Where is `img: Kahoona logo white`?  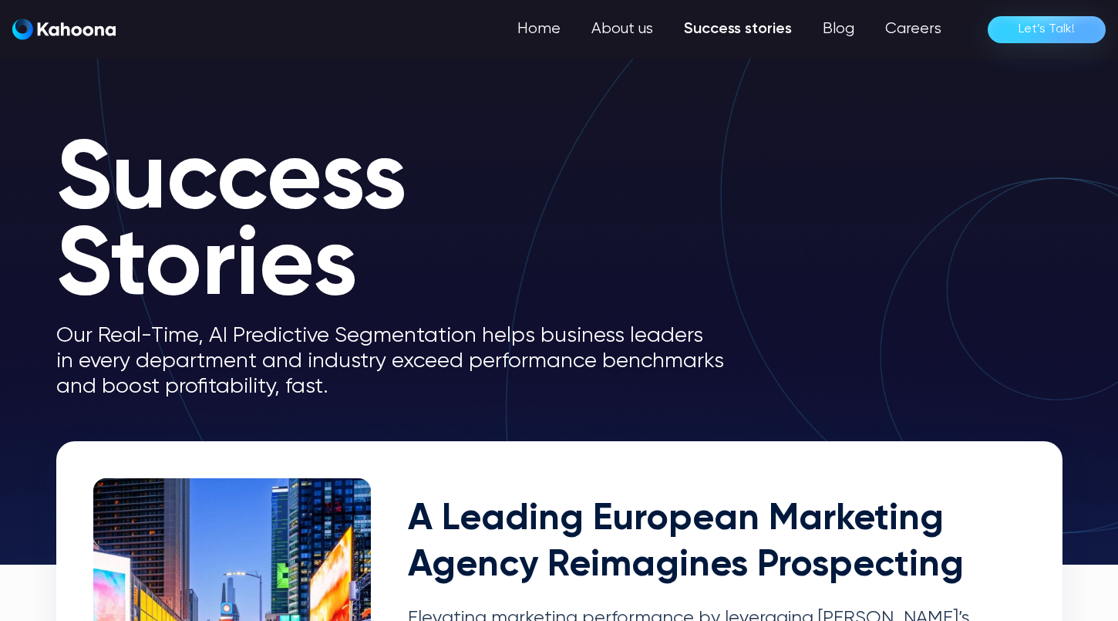
img: Kahoona logo white is located at coordinates (64, 29).